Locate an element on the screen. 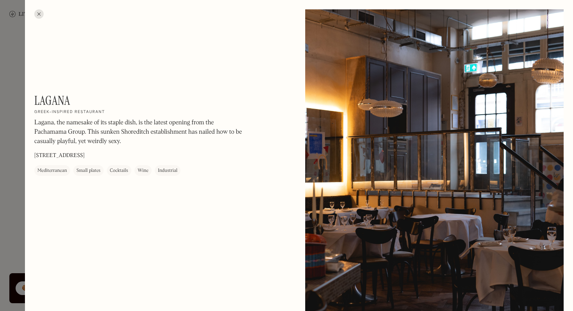  h1: Lagana is located at coordinates (52, 101).